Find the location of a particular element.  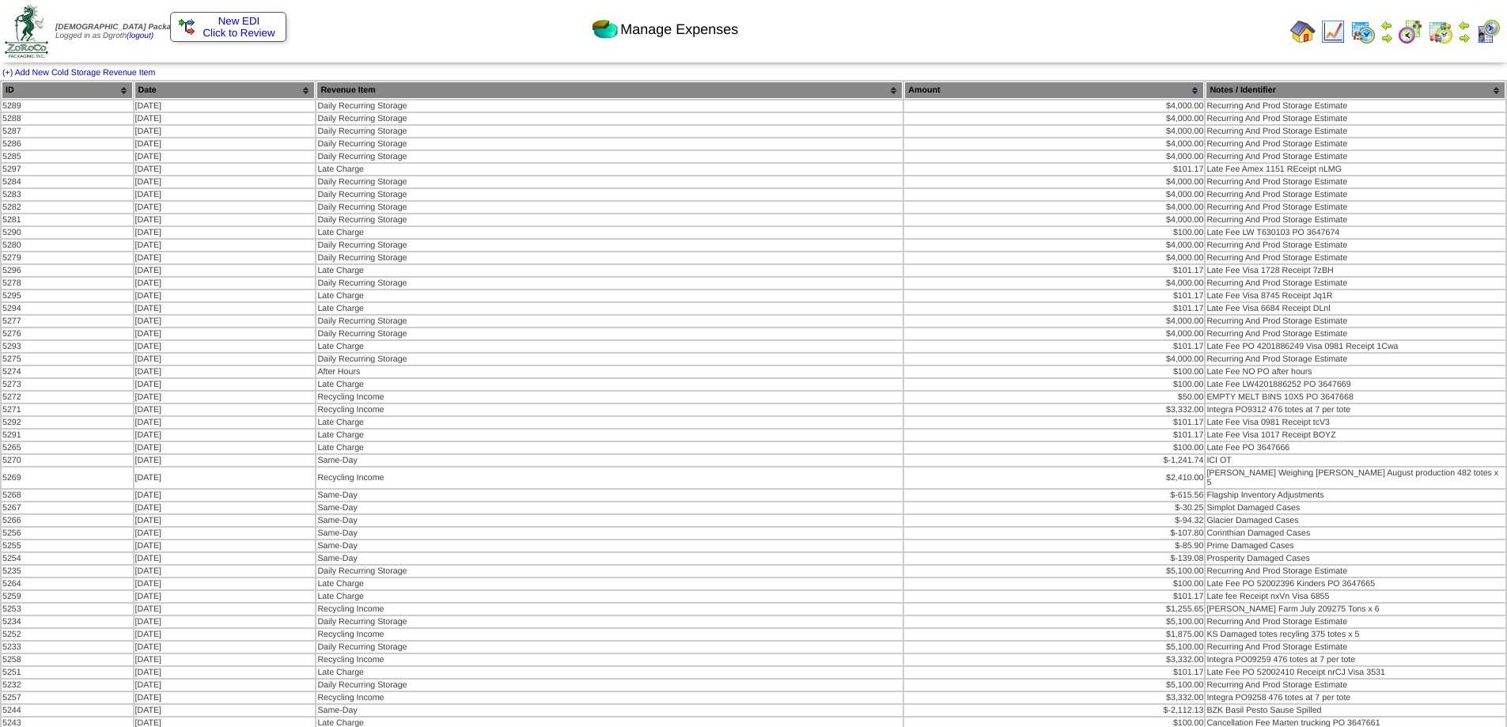

td: Integra PO09259 476 totes at 7 per tote is located at coordinates (1355, 660).